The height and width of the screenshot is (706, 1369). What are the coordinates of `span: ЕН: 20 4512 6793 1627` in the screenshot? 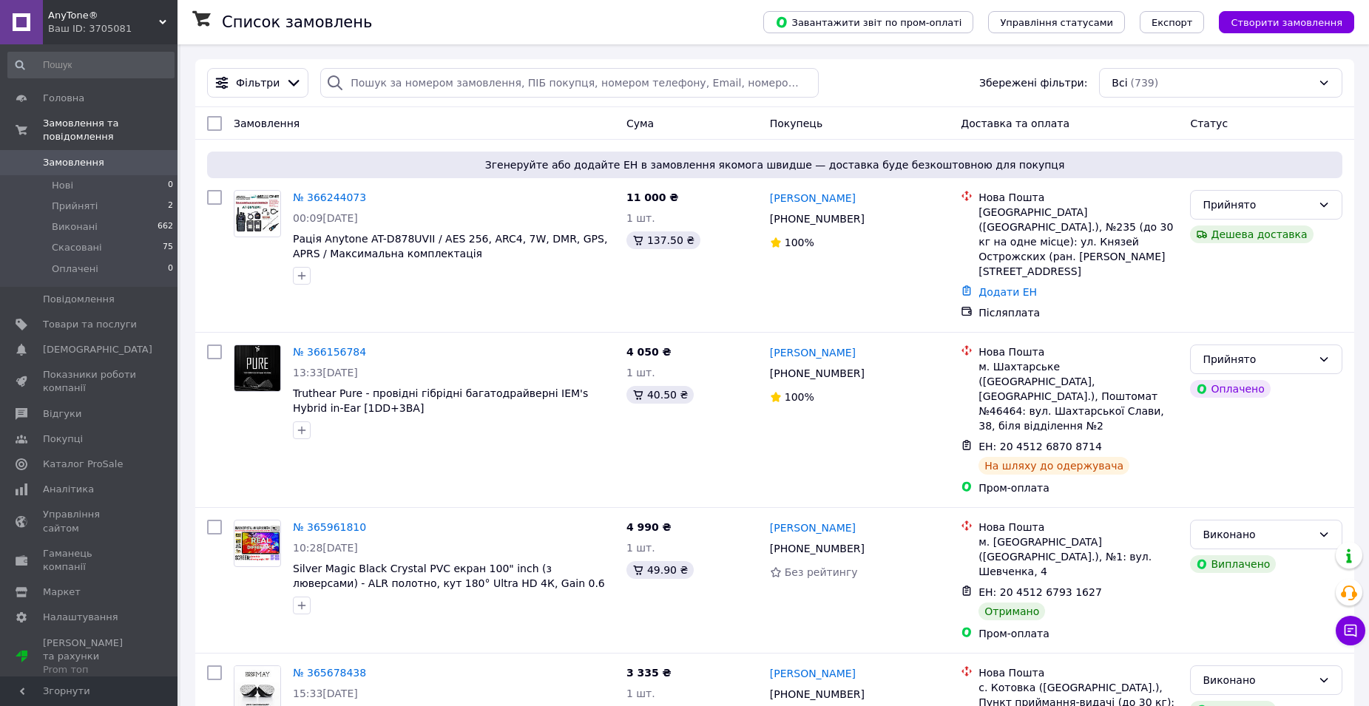 It's located at (1040, 592).